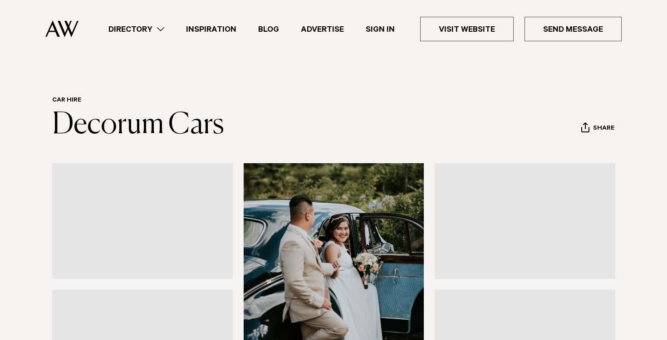 The width and height of the screenshot is (667, 340). I want to click on a: Sign In, so click(380, 29).